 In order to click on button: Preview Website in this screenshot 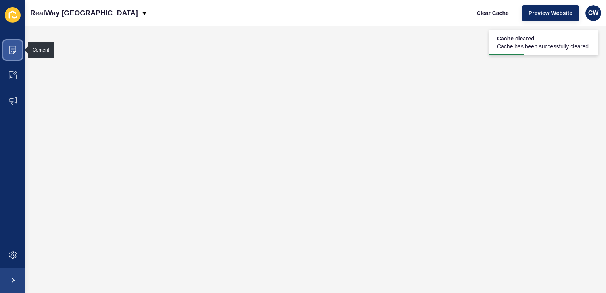, I will do `click(551, 13)`.